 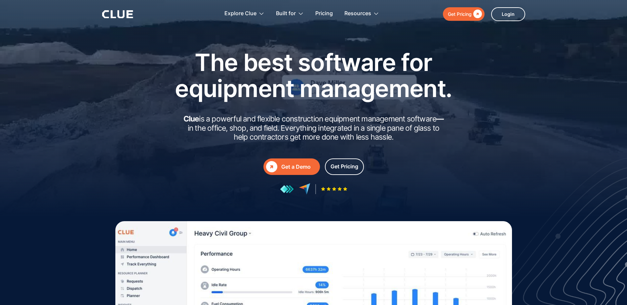 I want to click on a: Pricing, so click(x=324, y=14).